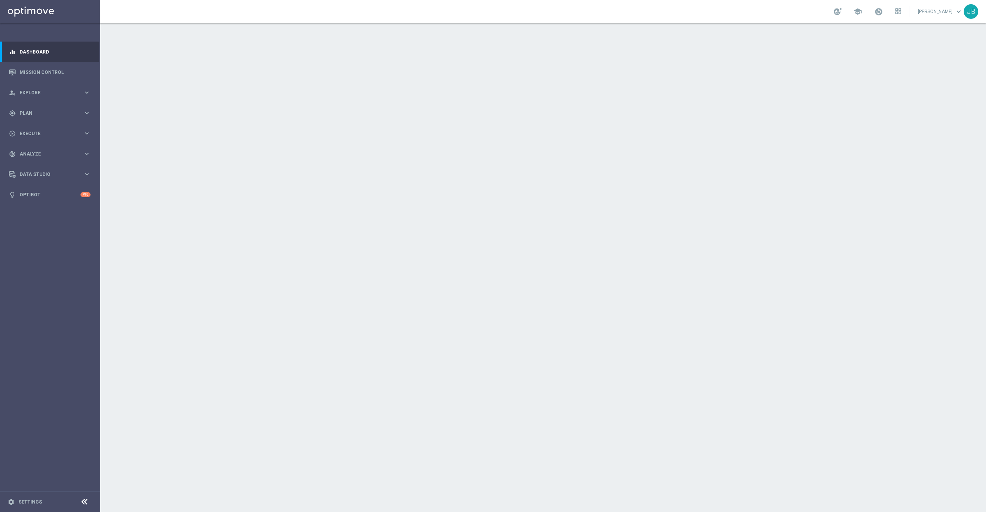  I want to click on button: Data Studio keyboard_arrow_right, so click(50, 174).